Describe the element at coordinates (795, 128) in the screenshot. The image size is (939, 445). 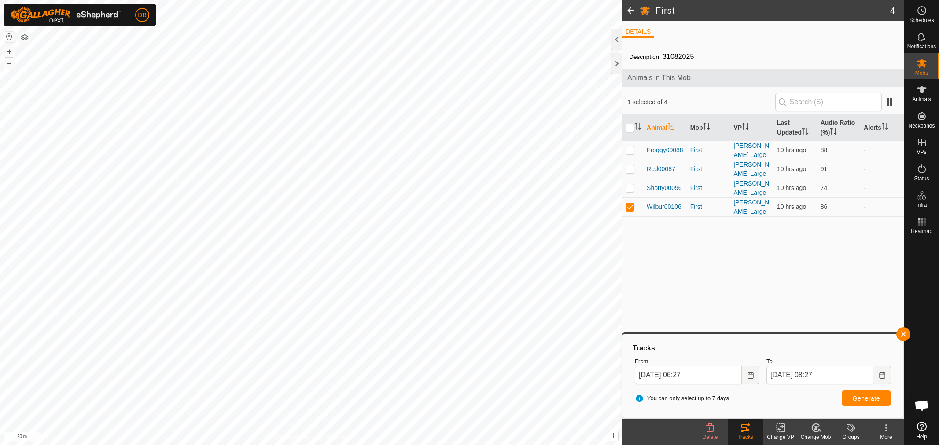
I see `th: Last Updated` at that location.